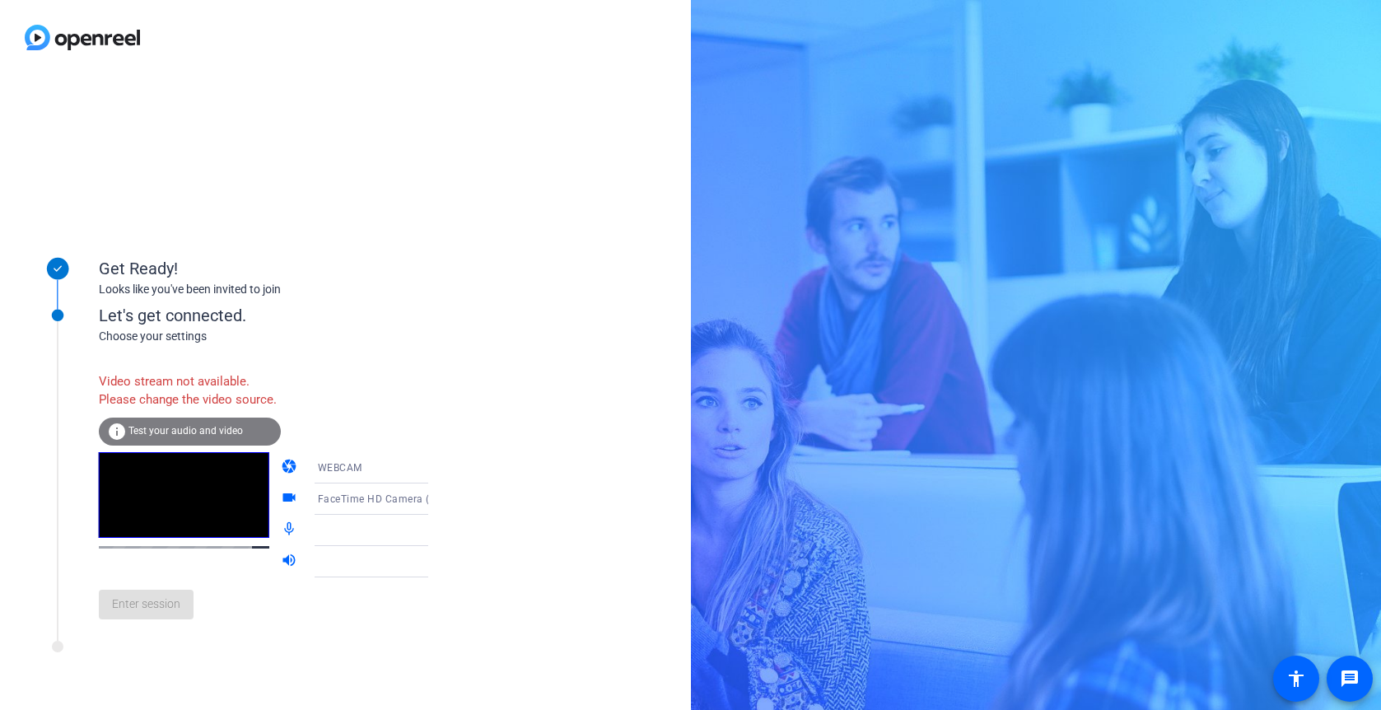 Image resolution: width=1381 pixels, height=710 pixels. Describe the element at coordinates (280, 315) in the screenshot. I see `div: Let's get connected.` at that location.